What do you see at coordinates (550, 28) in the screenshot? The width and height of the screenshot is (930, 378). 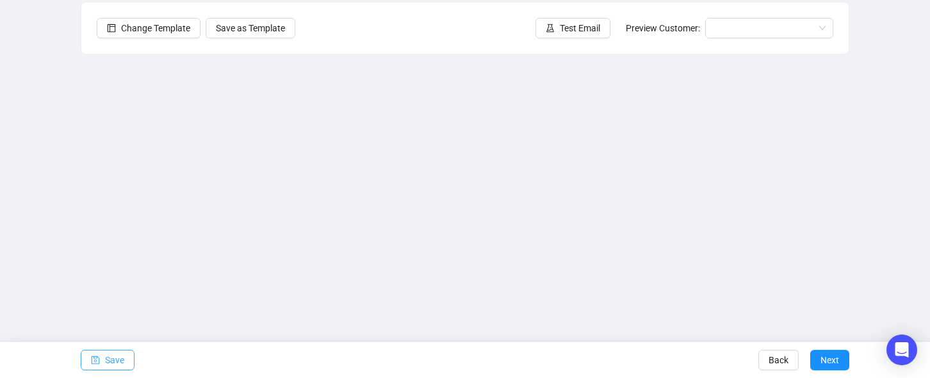 I see `span: experiment` at bounding box center [550, 28].